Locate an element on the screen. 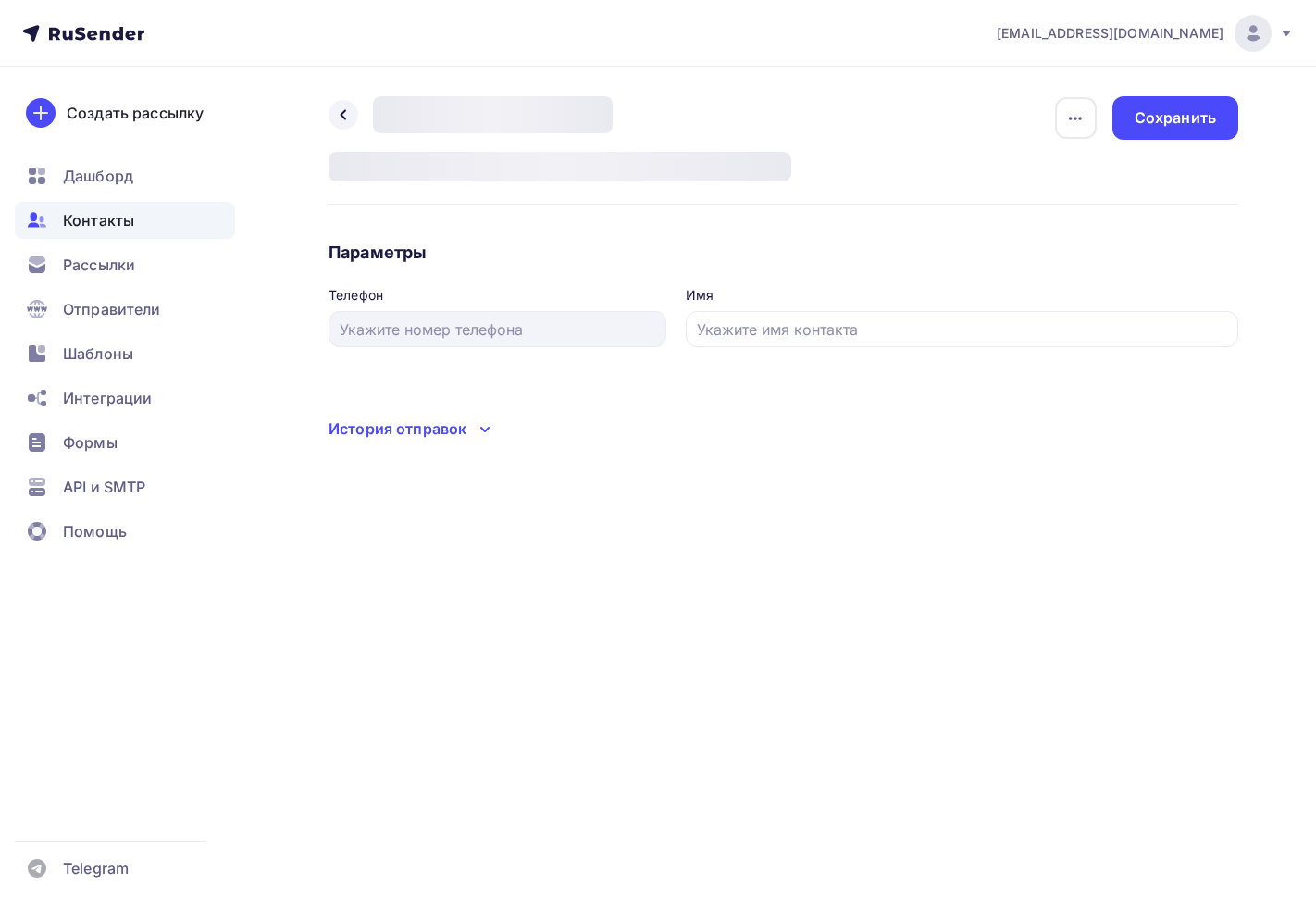 This screenshot has width=1316, height=909. a: Формы is located at coordinates (125, 442).